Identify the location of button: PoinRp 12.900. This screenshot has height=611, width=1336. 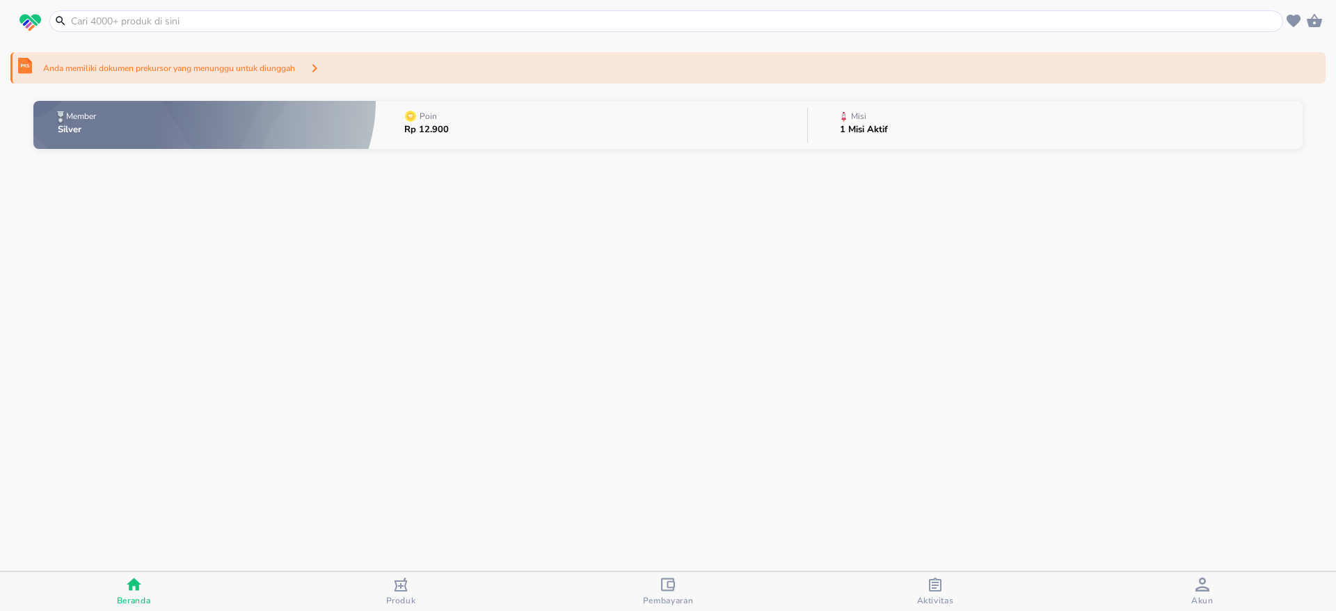
(592, 125).